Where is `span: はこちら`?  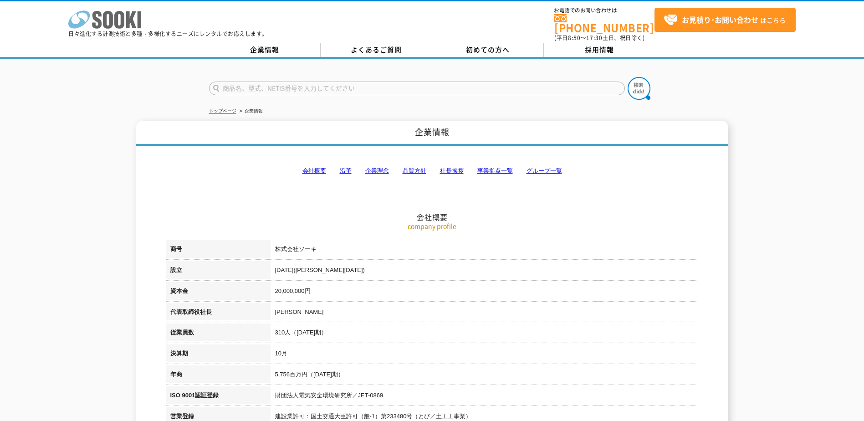 span: はこちら is located at coordinates (724, 20).